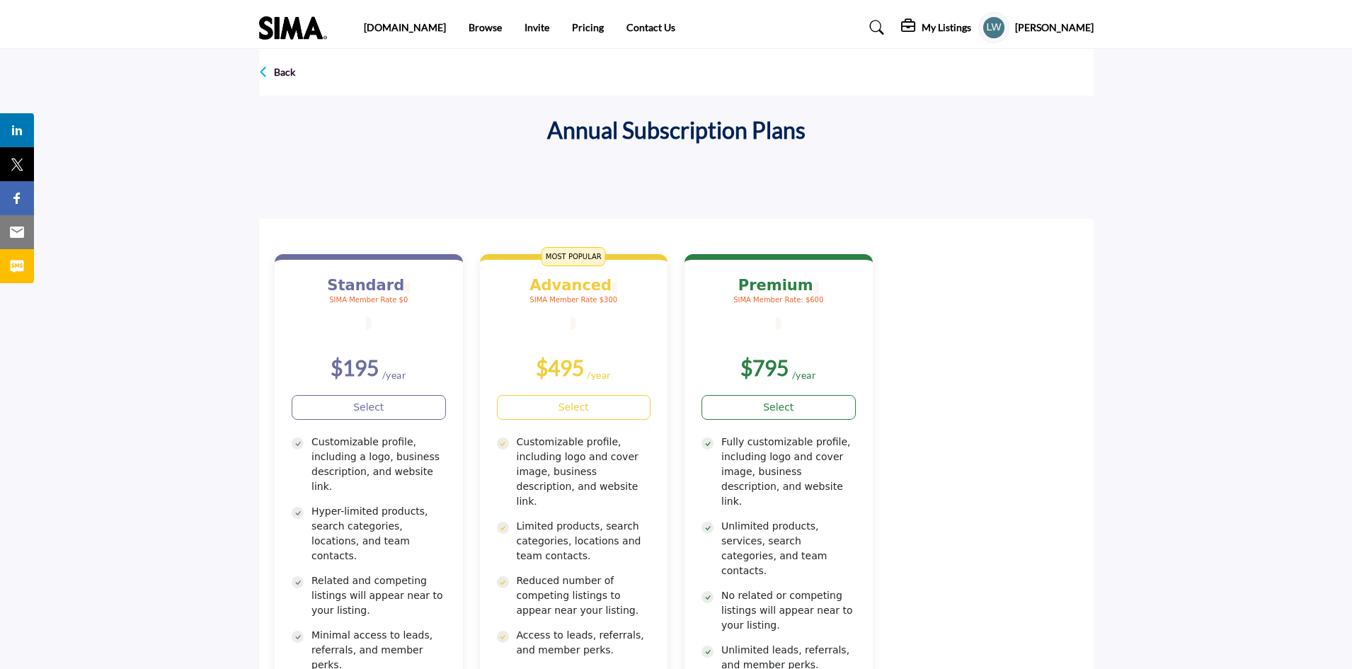 The width and height of the screenshot is (1352, 669). Describe the element at coordinates (584, 541) in the screenshot. I see `p: Limited products, search categories, locations and team contacts.` at that location.